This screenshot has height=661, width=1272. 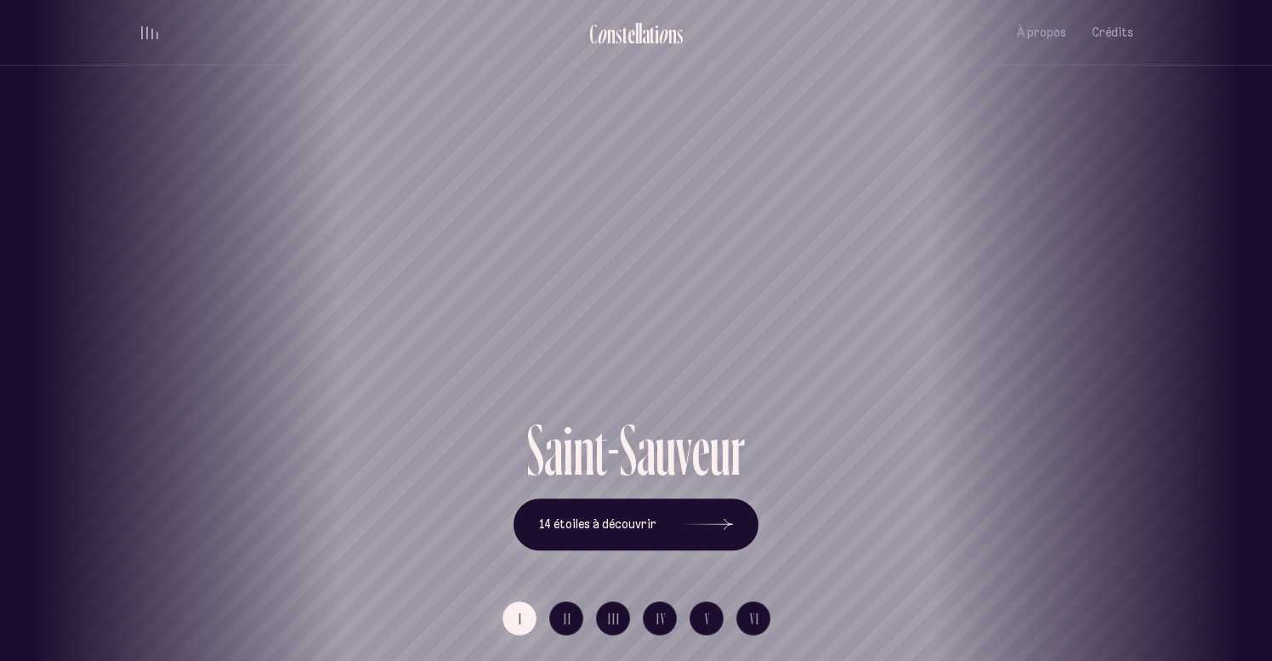 What do you see at coordinates (753, 618) in the screenshot?
I see `button: VI` at bounding box center [753, 618].